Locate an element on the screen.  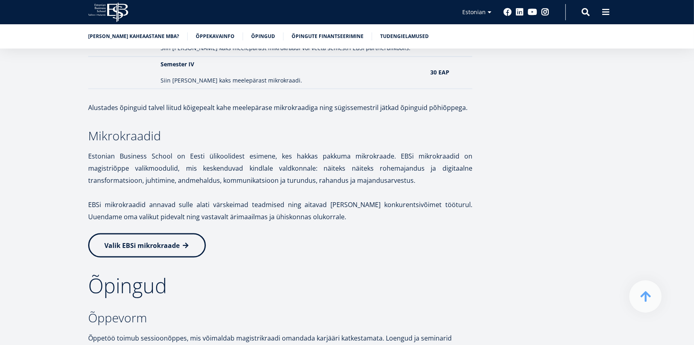
strong: Semester IV is located at coordinates (178, 64).